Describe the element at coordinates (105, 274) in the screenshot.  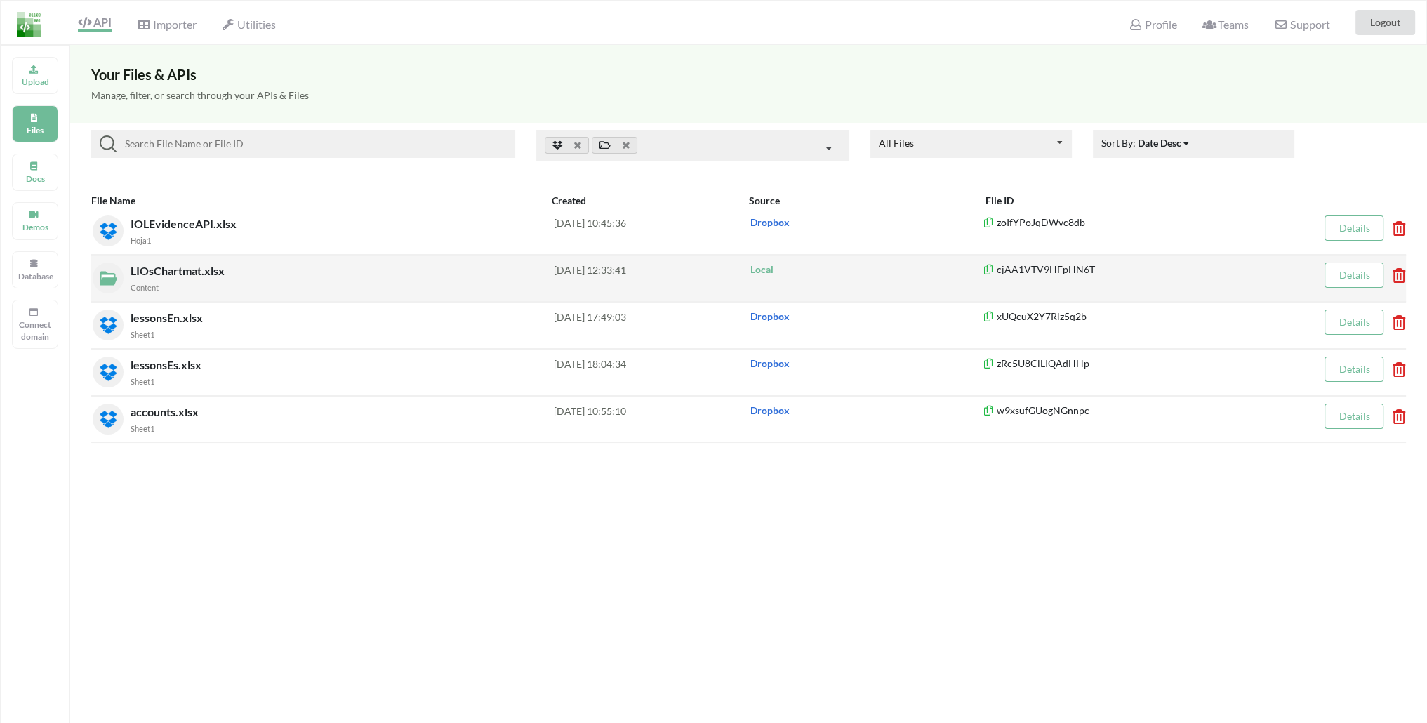
I see `img: localFileIcon.eab6d1cc.svg` at that location.